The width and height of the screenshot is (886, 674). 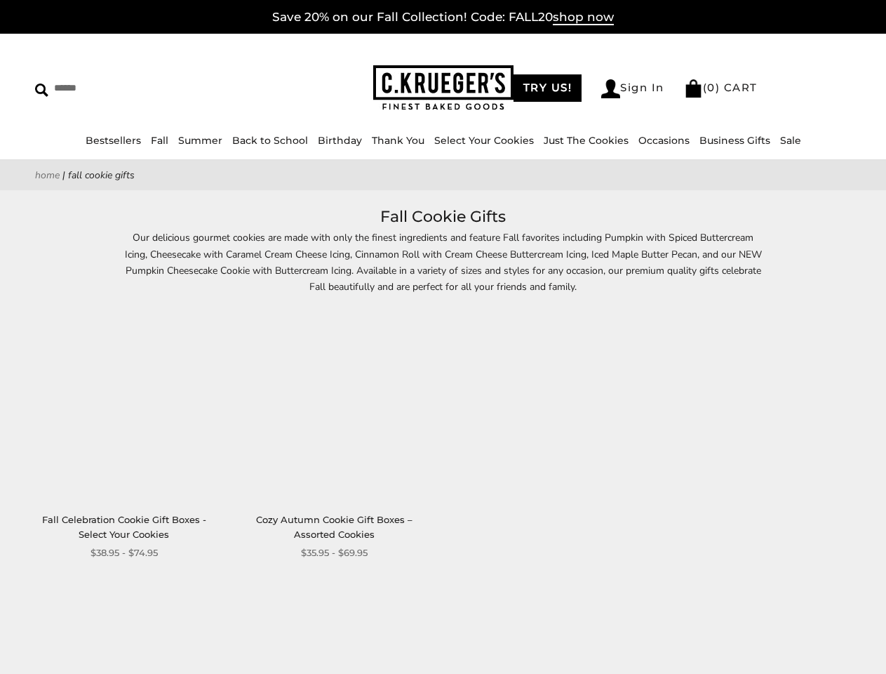 I want to click on img: C.KRUEGER'S, so click(x=444, y=88).